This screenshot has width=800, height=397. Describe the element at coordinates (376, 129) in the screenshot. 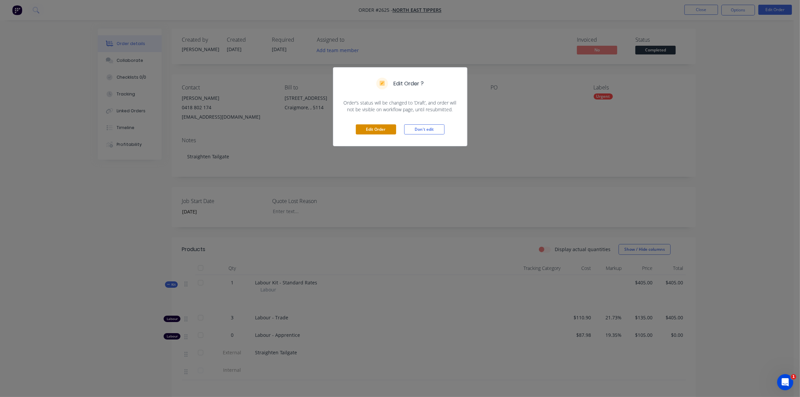

I see `button: Edit Order` at that location.